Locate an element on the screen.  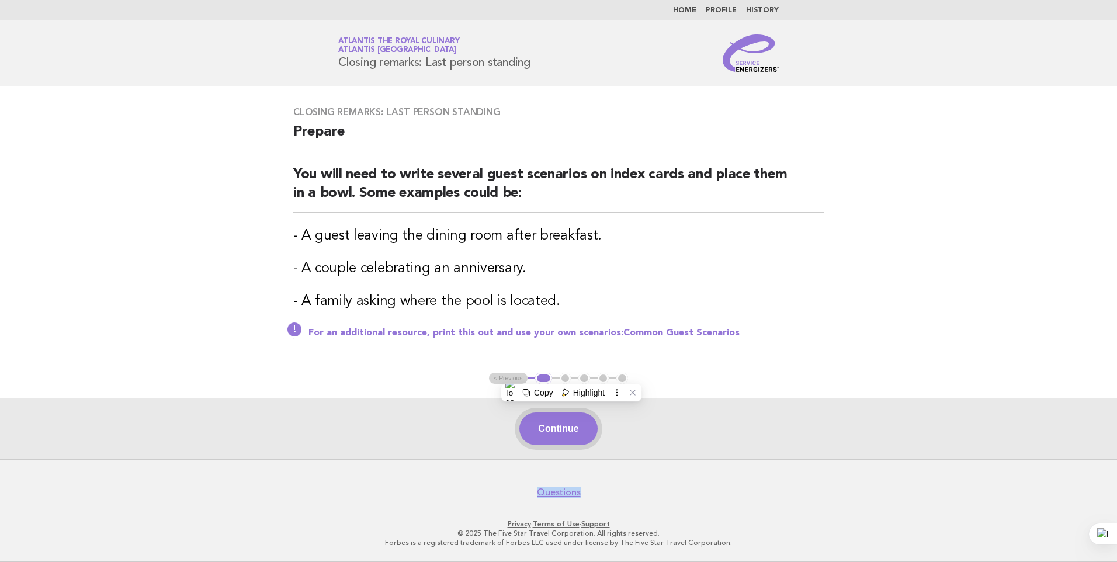
a: Home is located at coordinates (684, 11).